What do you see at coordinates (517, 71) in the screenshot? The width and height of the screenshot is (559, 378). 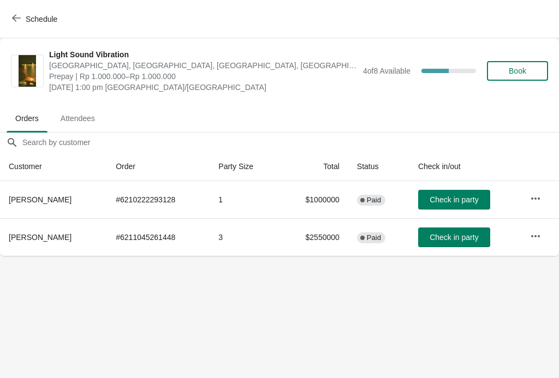 I see `button: Book` at bounding box center [517, 71].